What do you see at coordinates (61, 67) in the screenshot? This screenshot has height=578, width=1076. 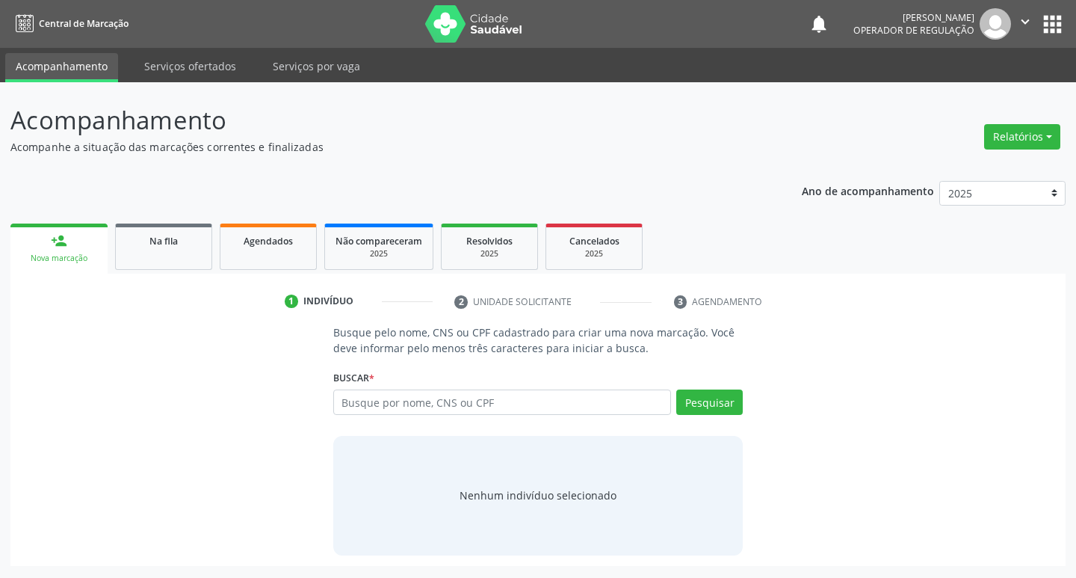 I see `a: Acompanhamento` at bounding box center [61, 67].